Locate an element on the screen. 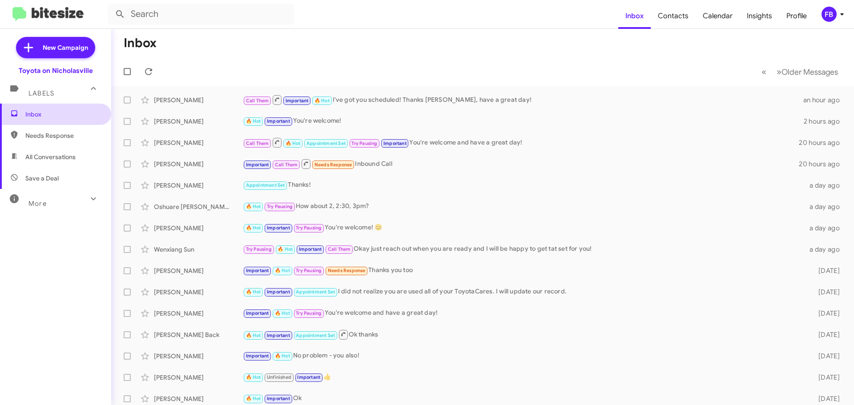  div: Thanks you too is located at coordinates (523, 270).